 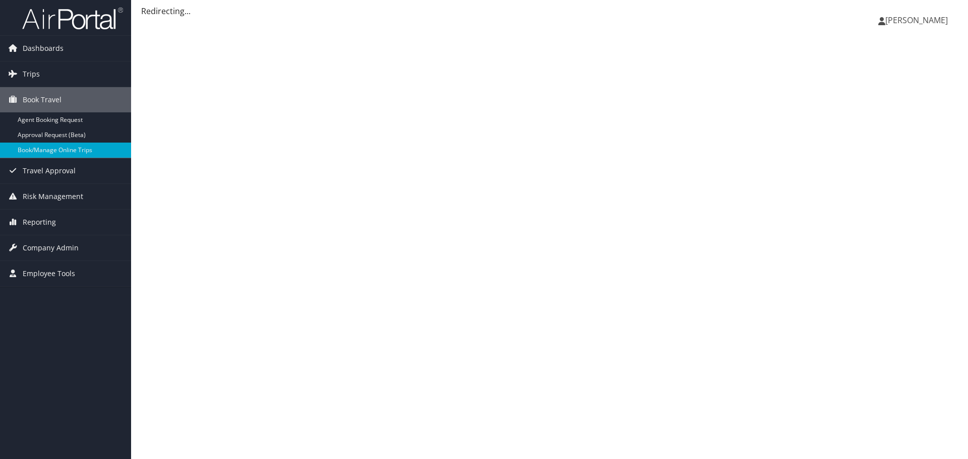 I want to click on span: Risk Management, so click(x=53, y=197).